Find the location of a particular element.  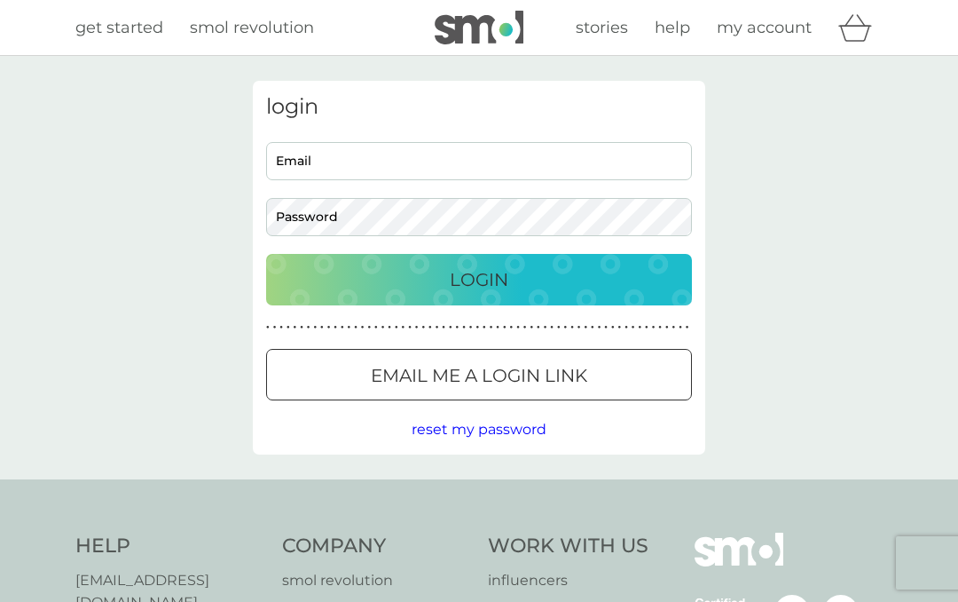

p: influencers is located at coordinates (568, 580).